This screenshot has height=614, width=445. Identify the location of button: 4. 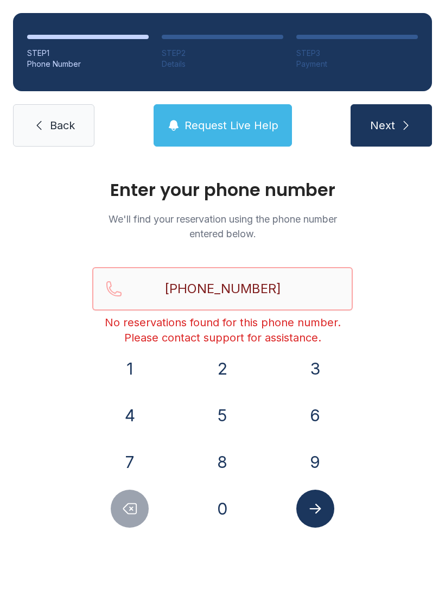
(130, 415).